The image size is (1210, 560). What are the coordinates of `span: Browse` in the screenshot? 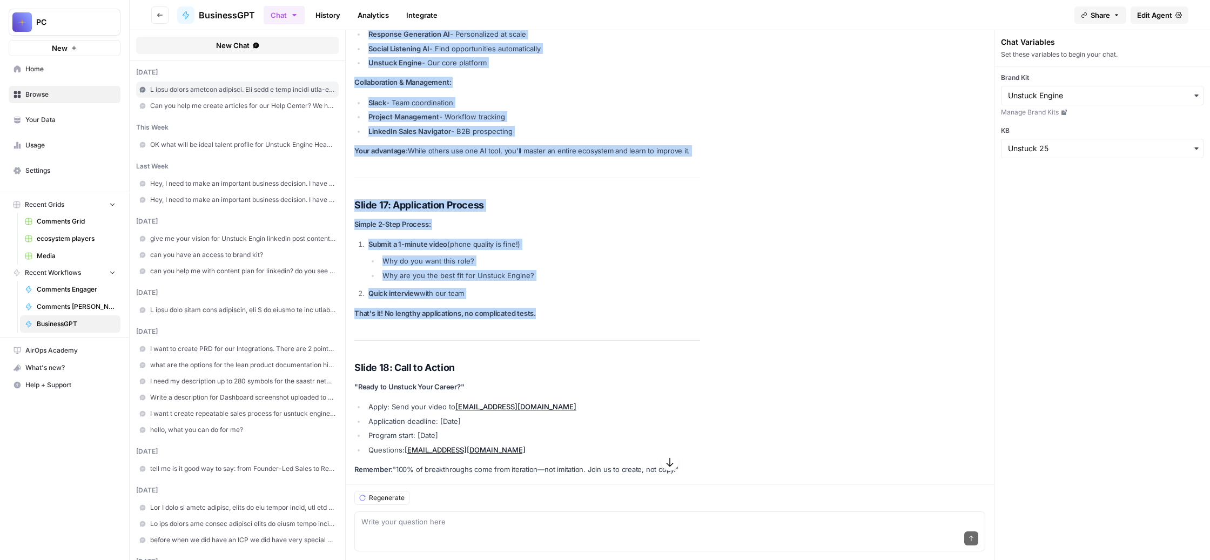 It's located at (70, 95).